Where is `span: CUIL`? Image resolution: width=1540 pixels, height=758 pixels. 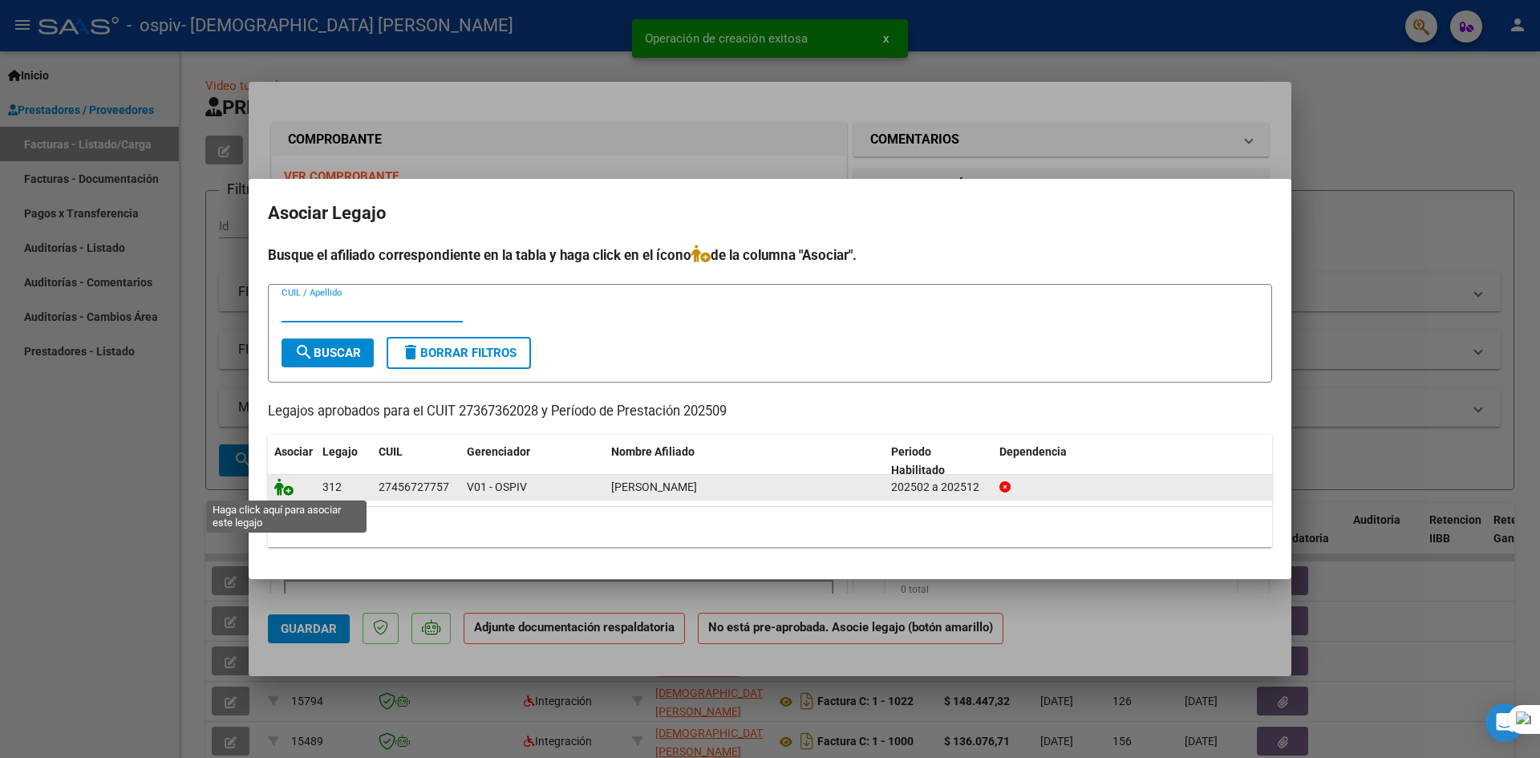
span: CUIL is located at coordinates (391, 452).